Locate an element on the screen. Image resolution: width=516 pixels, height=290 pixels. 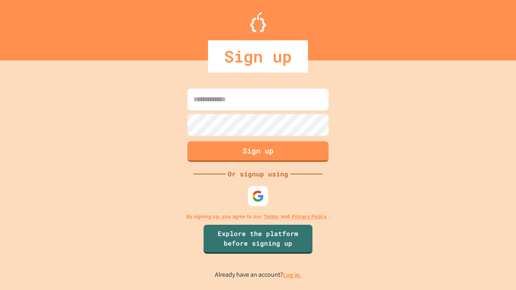
img: google-icon.svg is located at coordinates (258, 196).